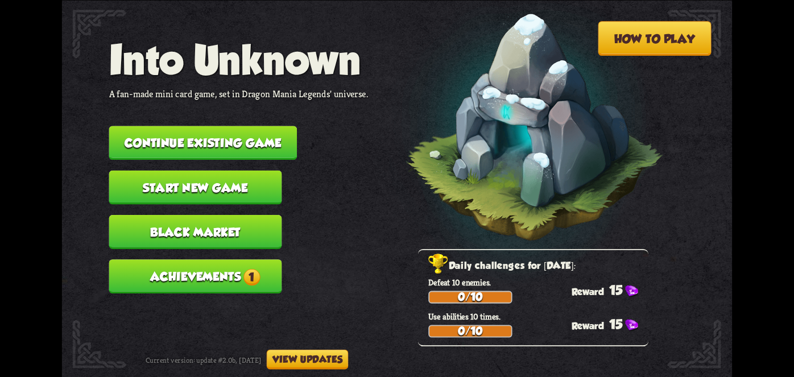 This screenshot has width=794, height=377. What do you see at coordinates (439, 264) in the screenshot?
I see `img: Golden_Trophy_Icon.png` at bounding box center [439, 264].